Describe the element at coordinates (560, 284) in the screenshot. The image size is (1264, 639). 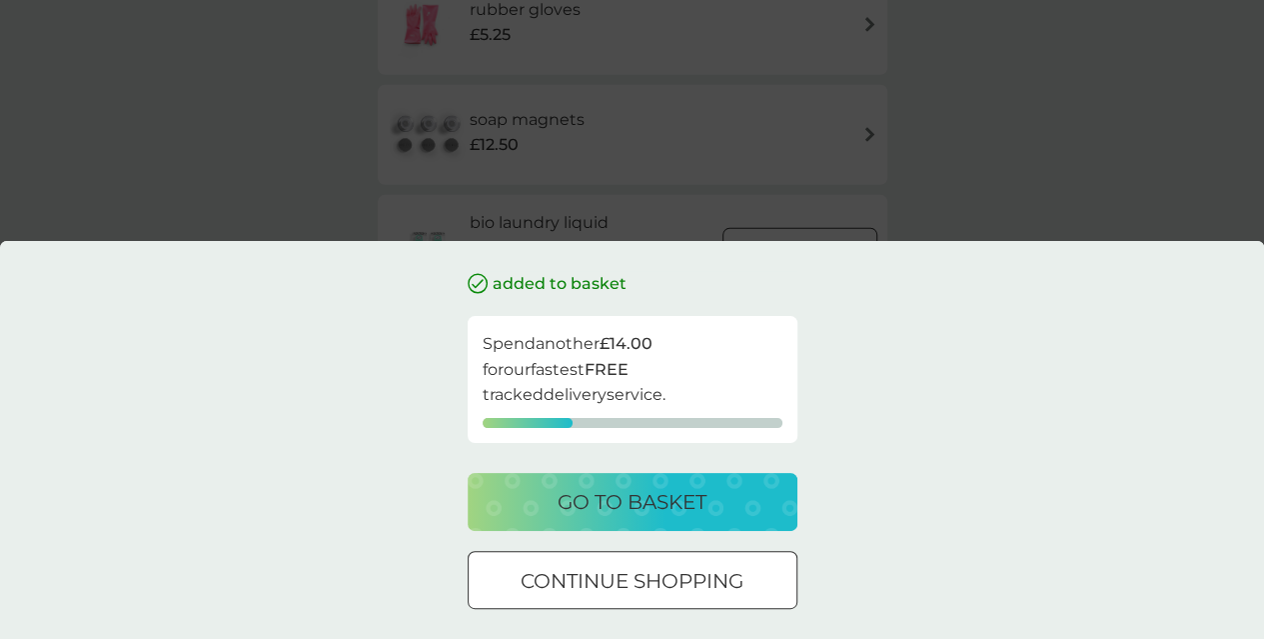
I see `p: added to basket` at that location.